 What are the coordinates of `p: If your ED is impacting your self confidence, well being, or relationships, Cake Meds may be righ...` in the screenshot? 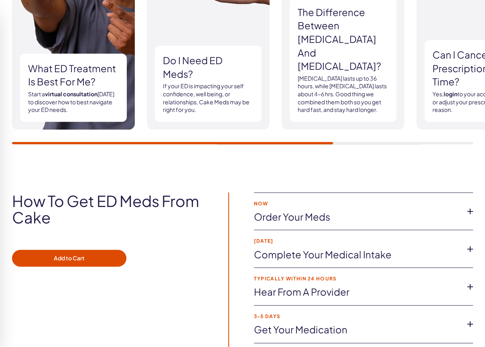 It's located at (208, 98).